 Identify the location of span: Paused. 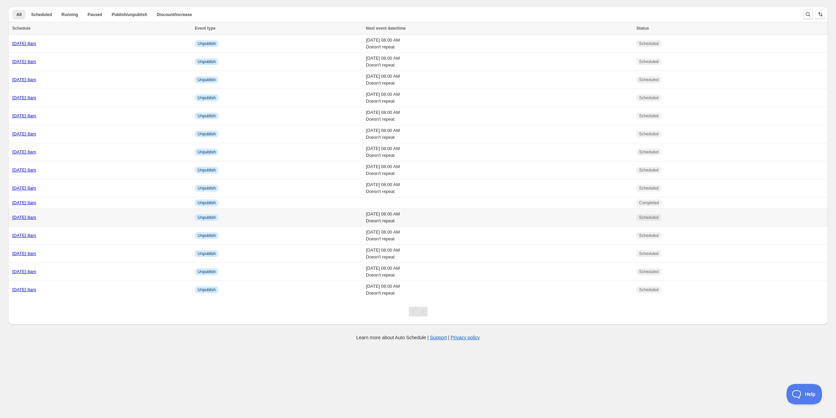
(95, 15).